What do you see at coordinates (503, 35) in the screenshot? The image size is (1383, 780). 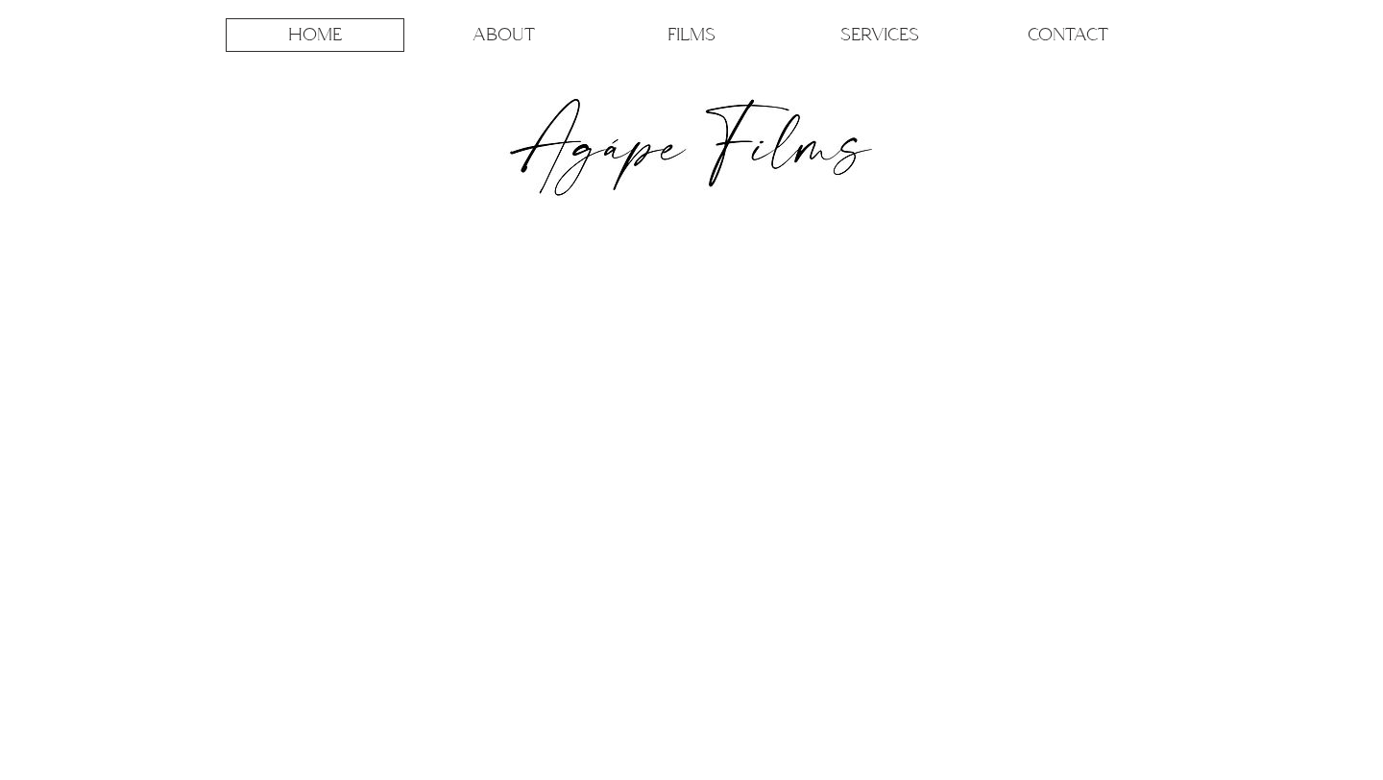 I see `p: ABOUT` at bounding box center [503, 35].